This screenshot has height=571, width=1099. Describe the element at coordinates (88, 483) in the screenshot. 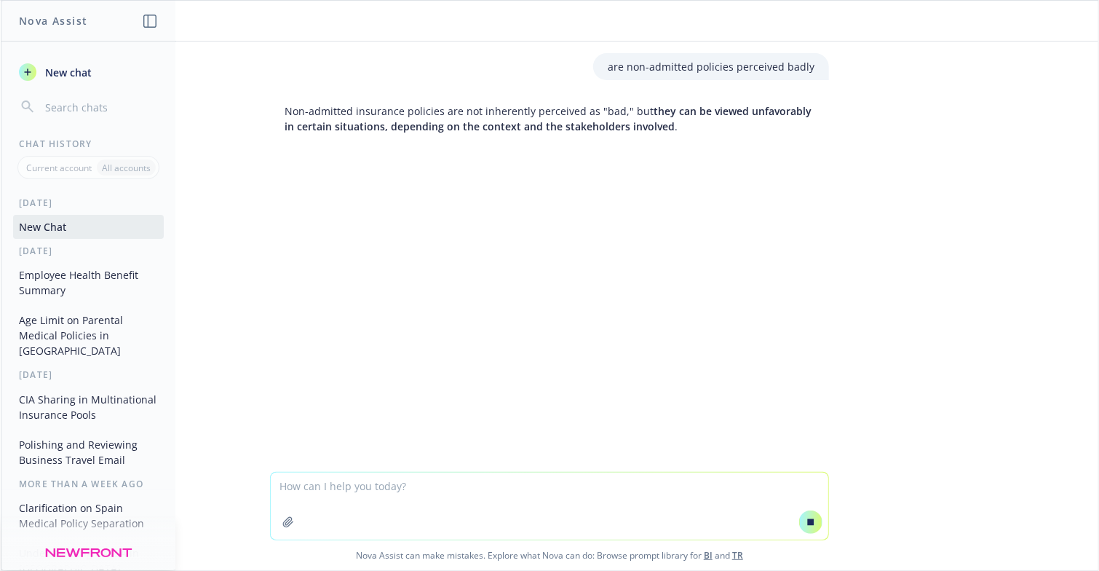

I see `div: More than a week ago` at that location.